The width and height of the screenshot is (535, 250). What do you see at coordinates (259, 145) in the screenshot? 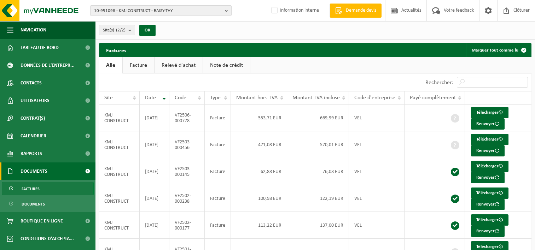
I see `td: 471,08 EUR` at bounding box center [259, 145].